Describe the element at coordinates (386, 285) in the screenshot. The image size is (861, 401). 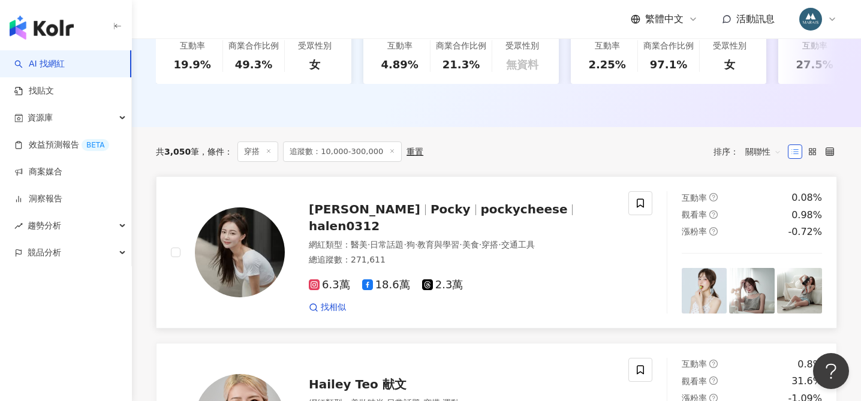
I see `span: 18.6萬` at that location.